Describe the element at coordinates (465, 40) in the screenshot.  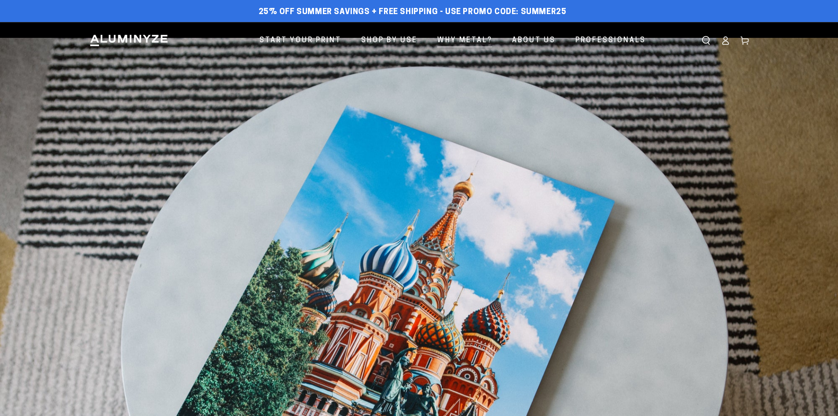
I see `span: Why Metal?` at that location.